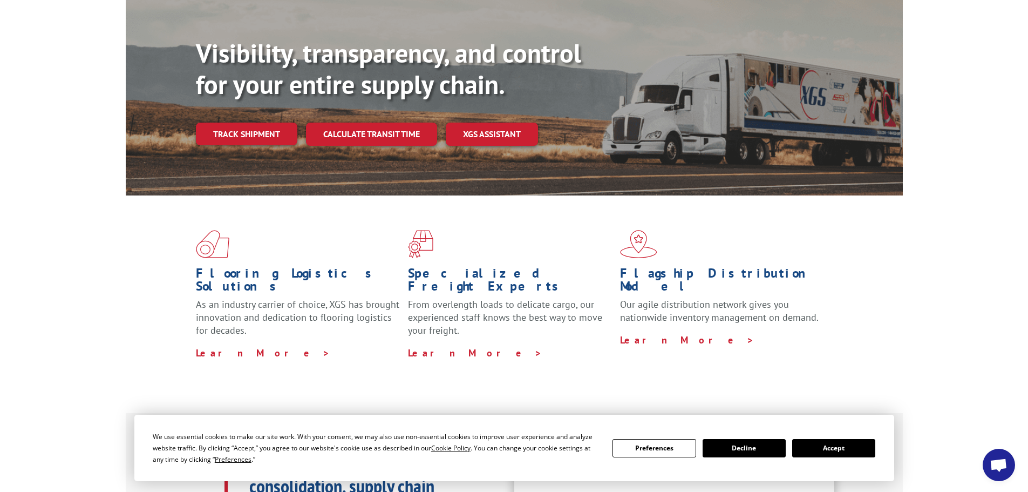 This screenshot has height=492, width=1028. What do you see at coordinates (722, 282) in the screenshot?
I see `h1: Flagship Distribution Model` at bounding box center [722, 282].